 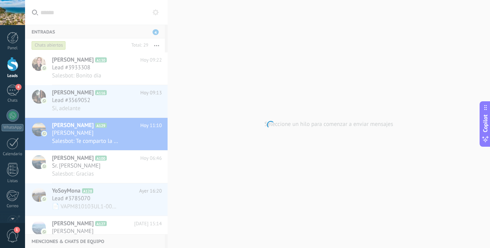 What do you see at coordinates (13, 206) in the screenshot?
I see `div: Correo` at bounding box center [13, 206].